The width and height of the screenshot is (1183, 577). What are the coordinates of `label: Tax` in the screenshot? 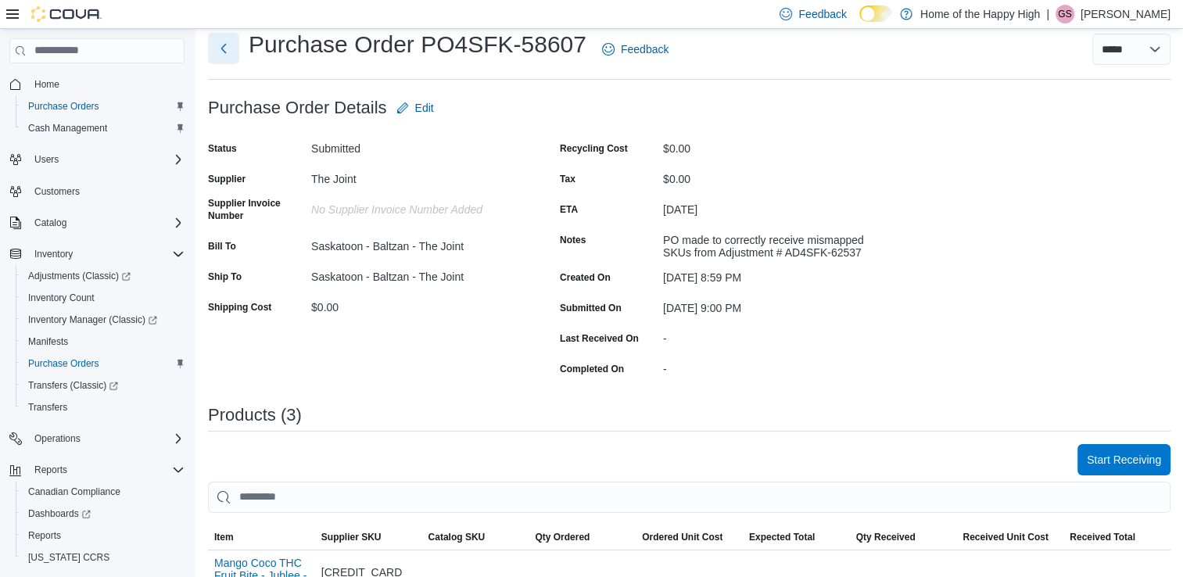 It's located at (568, 179).